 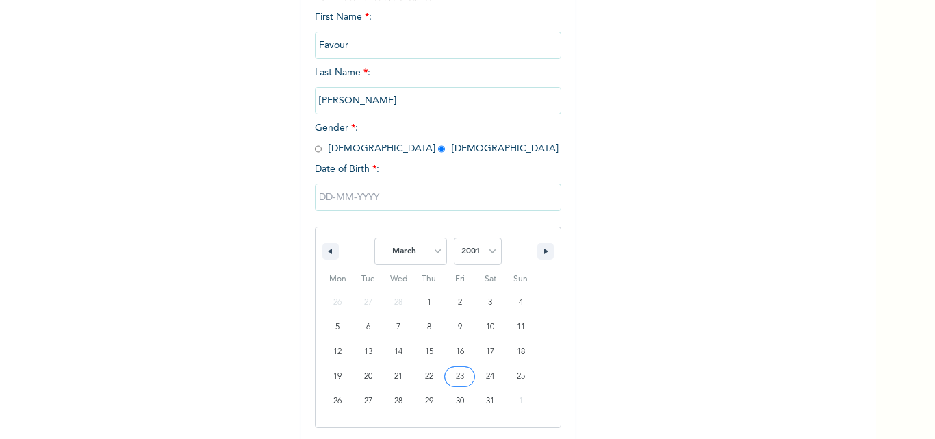 I want to click on span: 15, so click(x=429, y=352).